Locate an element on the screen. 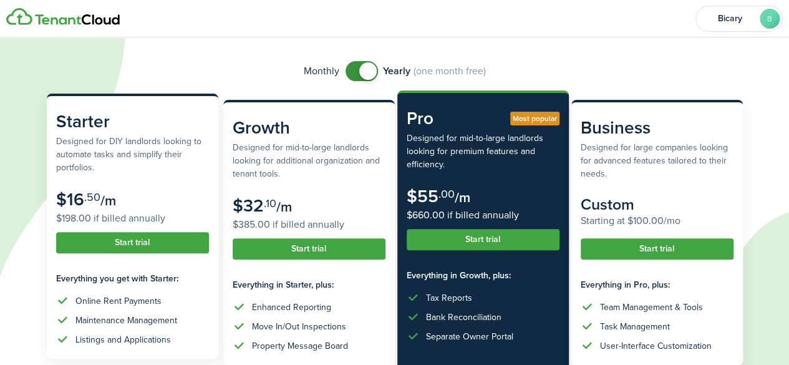 The height and width of the screenshot is (365, 789). subscription-pricing-card-price-cents: .00 is located at coordinates (446, 194).